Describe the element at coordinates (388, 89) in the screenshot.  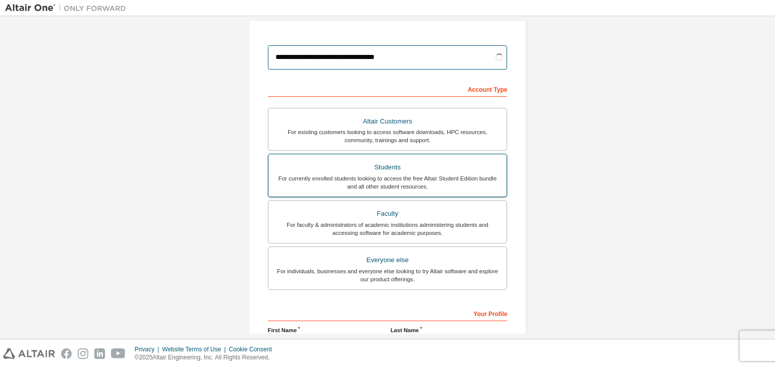
I see `div: Account Type` at that location.